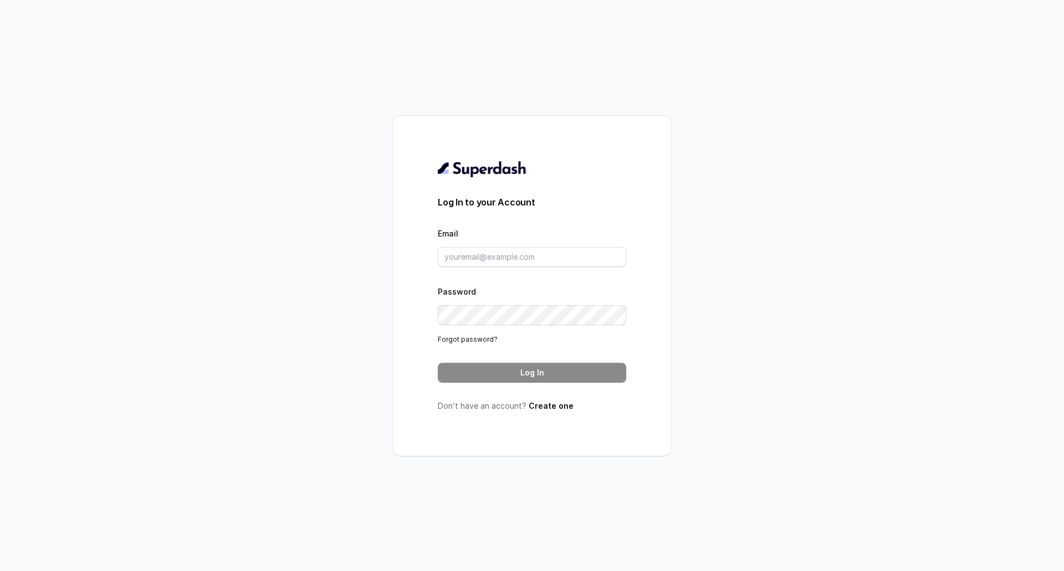 The width and height of the screenshot is (1064, 571). What do you see at coordinates (532, 257) in the screenshot?
I see `input: youremail@example.com` at bounding box center [532, 257].